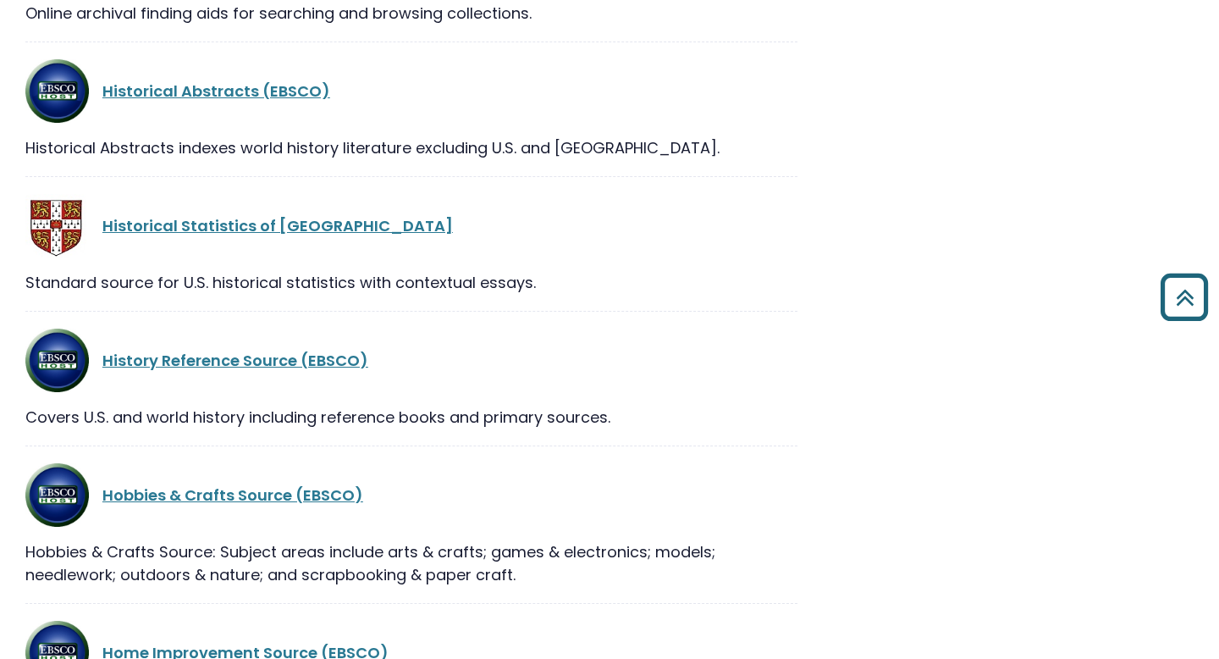 The width and height of the screenshot is (1219, 659). Describe the element at coordinates (233, 494) in the screenshot. I see `a: Hobbies & Crafts Source (EBSCO)` at that location.